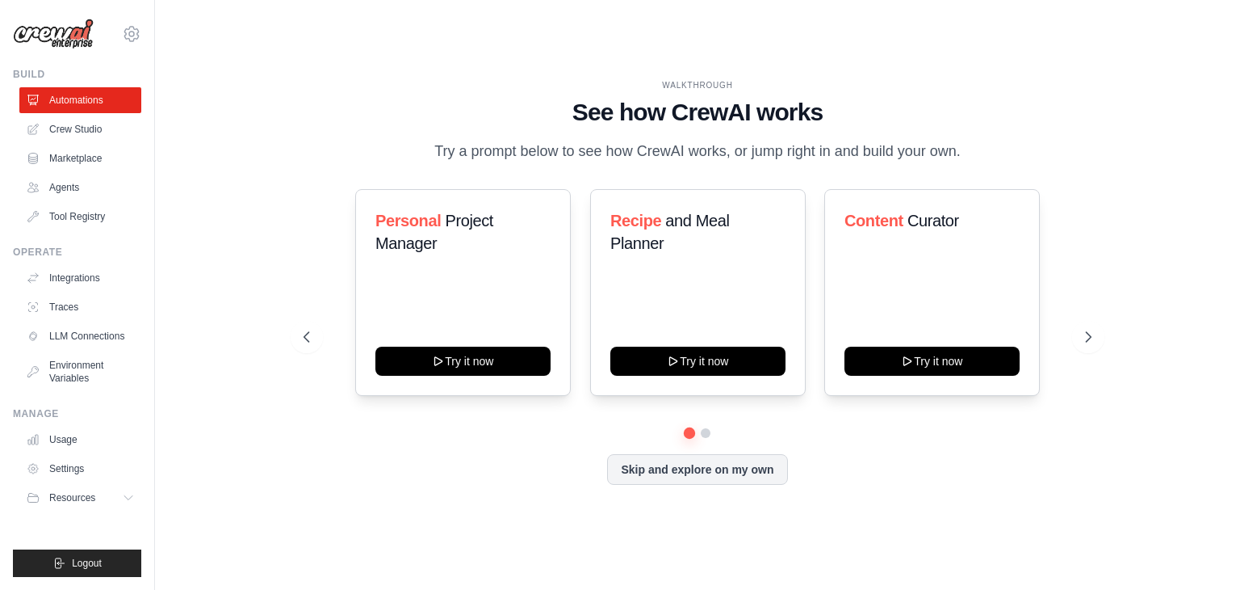  Describe the element at coordinates (1200, 551) in the screenshot. I see `div: Chat Widget` at that location.